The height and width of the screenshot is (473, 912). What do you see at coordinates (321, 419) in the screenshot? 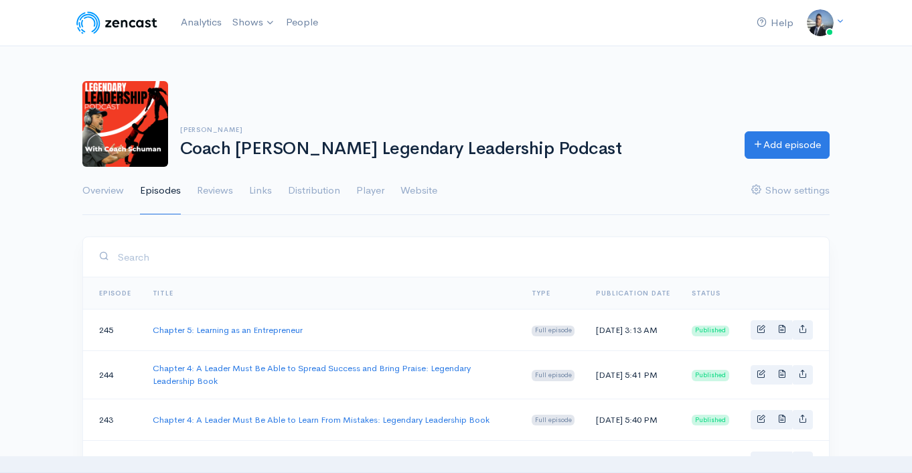
I see `a: Chapter 4: A Leader Must Be Able to Learn From Mistakes: Legendary Leadership Book` at bounding box center [321, 419].